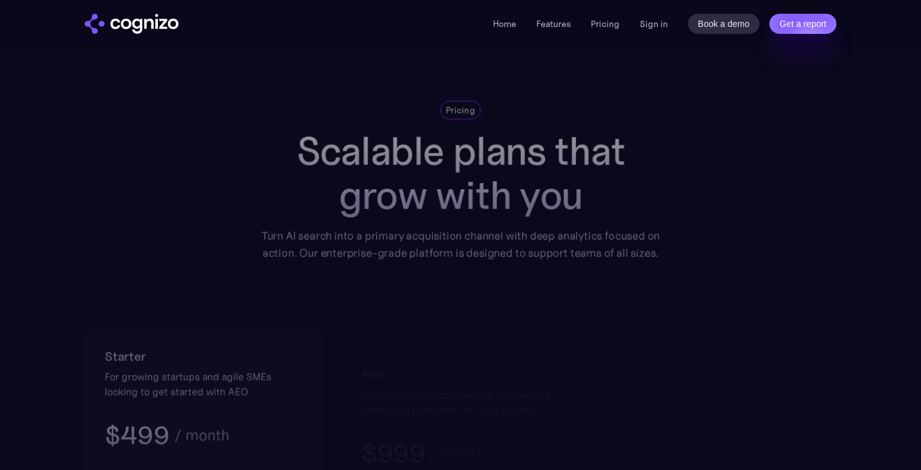 The width and height of the screenshot is (921, 470). What do you see at coordinates (460, 173) in the screenshot?
I see `h1: Scalable plans that grow with you` at bounding box center [460, 173].